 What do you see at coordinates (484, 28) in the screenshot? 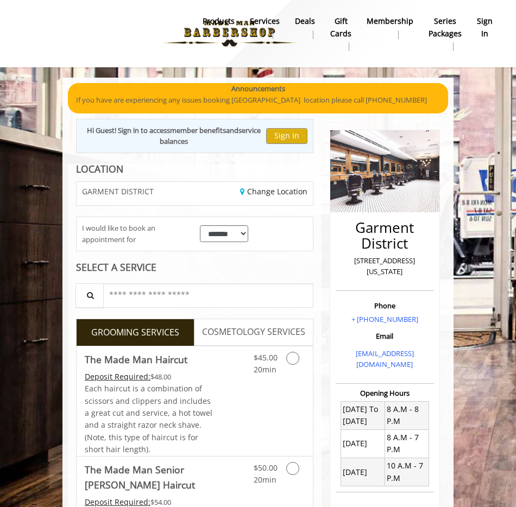
I see `a: sign insign in` at bounding box center [484, 28].